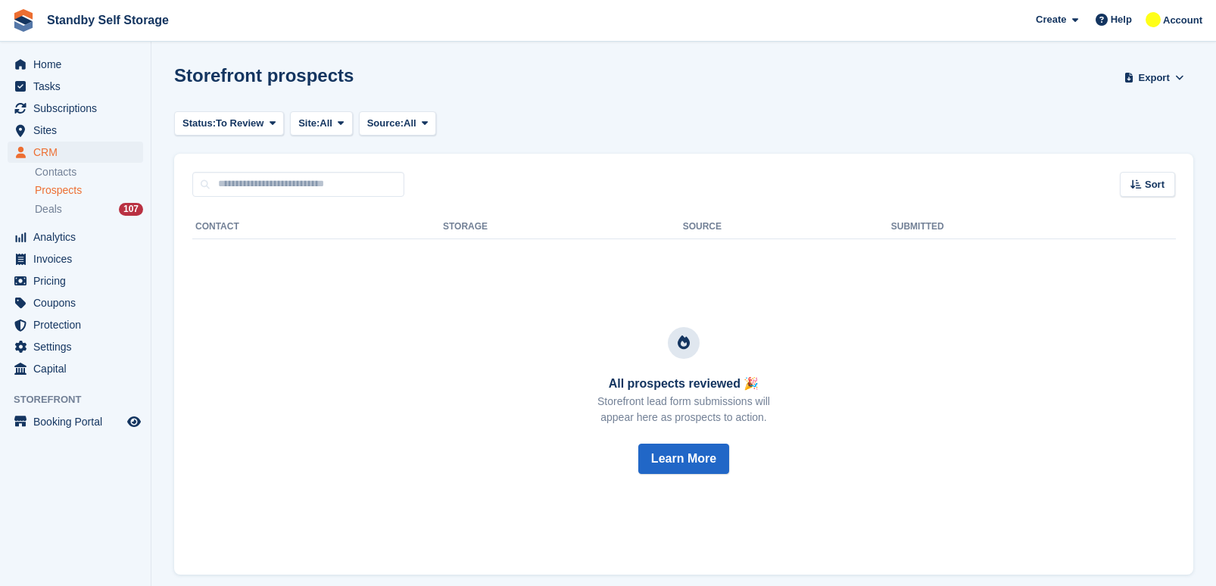 Image resolution: width=1216 pixels, height=586 pixels. What do you see at coordinates (562, 227) in the screenshot?
I see `th: Storage` at bounding box center [562, 227].